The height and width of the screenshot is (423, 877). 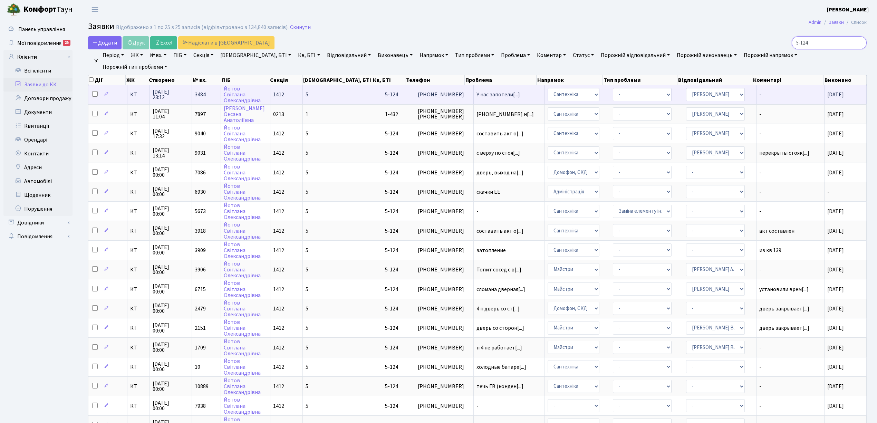 What do you see at coordinates (516, 55) in the screenshot?
I see `a: Проблема` at bounding box center [516, 55].